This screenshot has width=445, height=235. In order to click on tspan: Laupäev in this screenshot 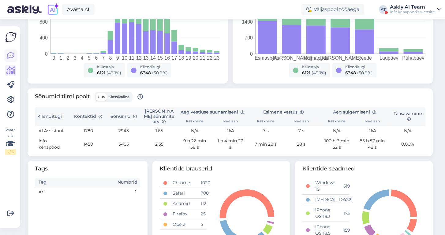, I will do `click(389, 58)`.